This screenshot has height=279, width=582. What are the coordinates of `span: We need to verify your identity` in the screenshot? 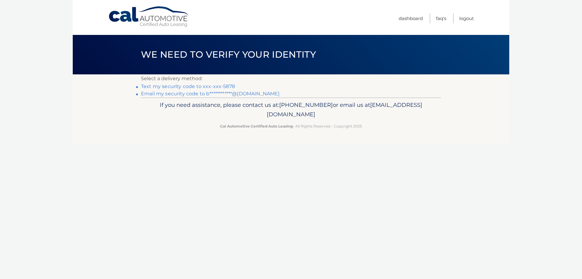 It's located at (228, 54).